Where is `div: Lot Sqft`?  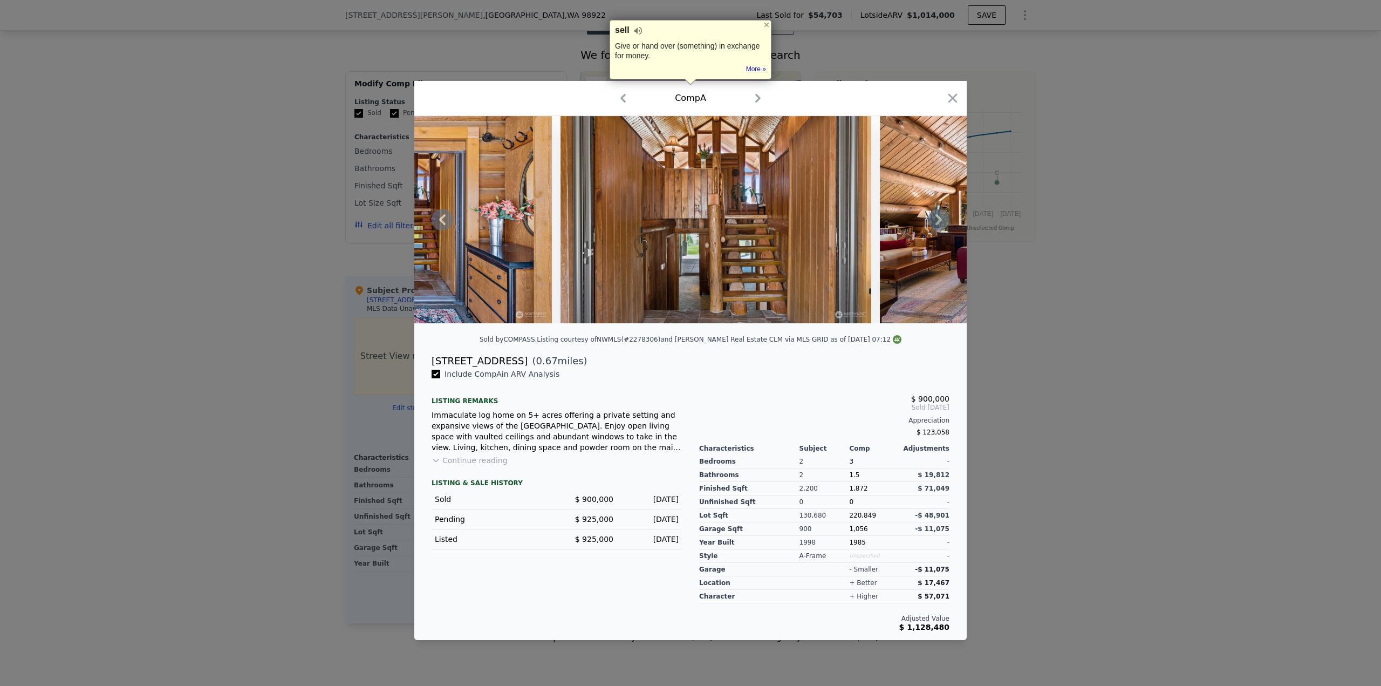
div: Lot Sqft is located at coordinates (749, 515).